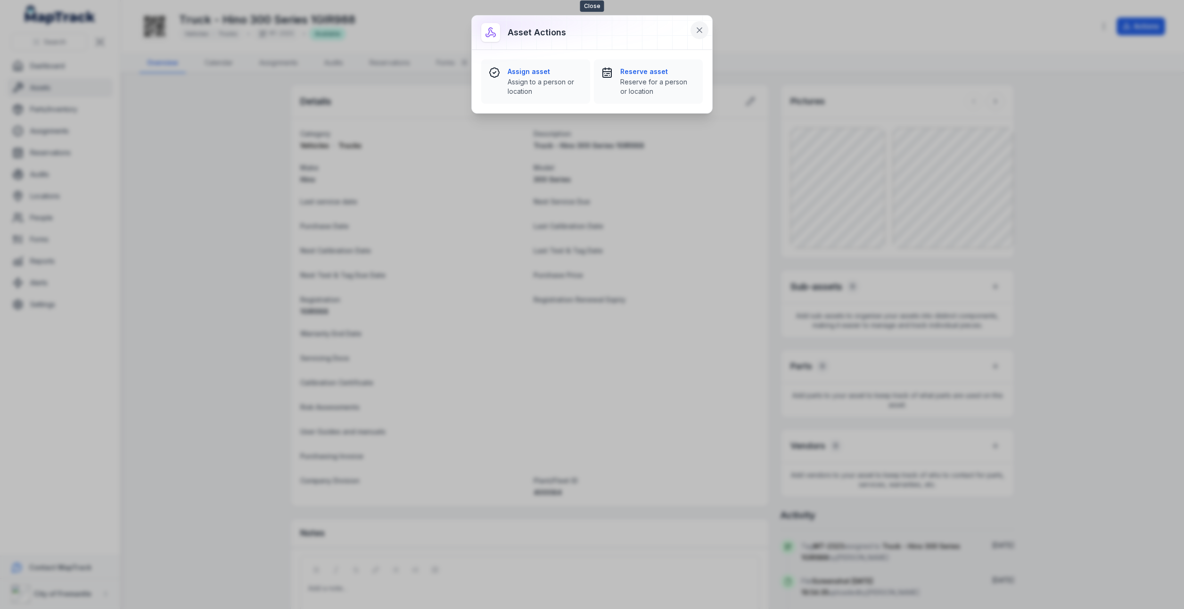 The width and height of the screenshot is (1184, 609). Describe the element at coordinates (648, 82) in the screenshot. I see `button: Reserve assetReserve for a person or location` at that location.